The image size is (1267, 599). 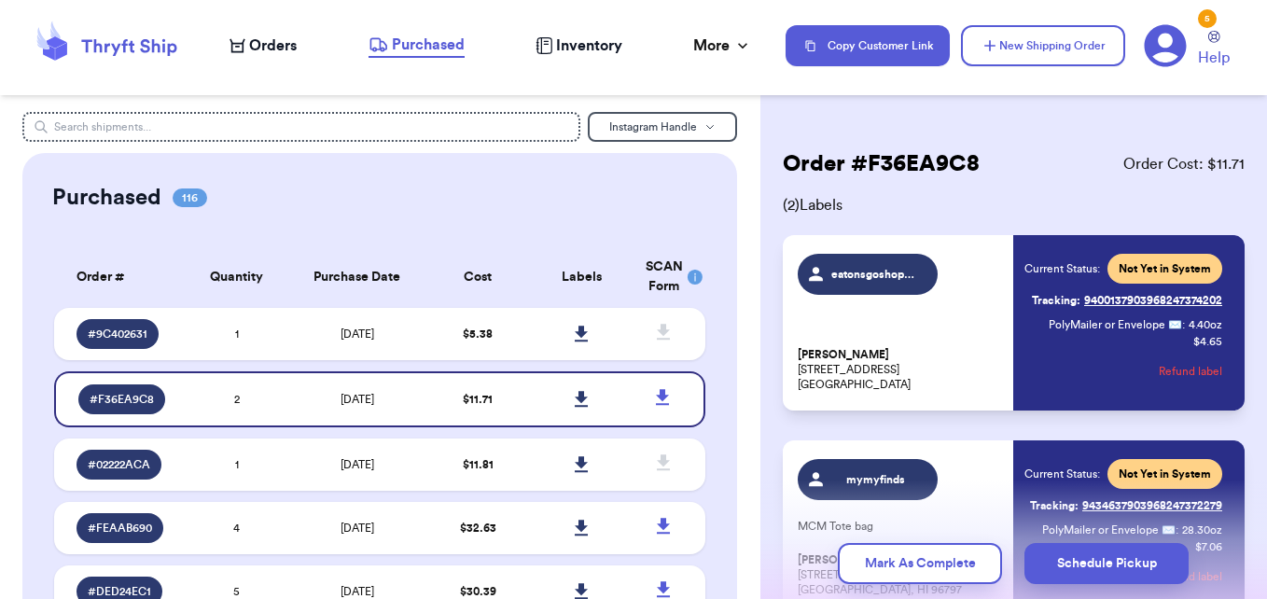 I want to click on button: New Shipping Order, so click(x=1043, y=46).